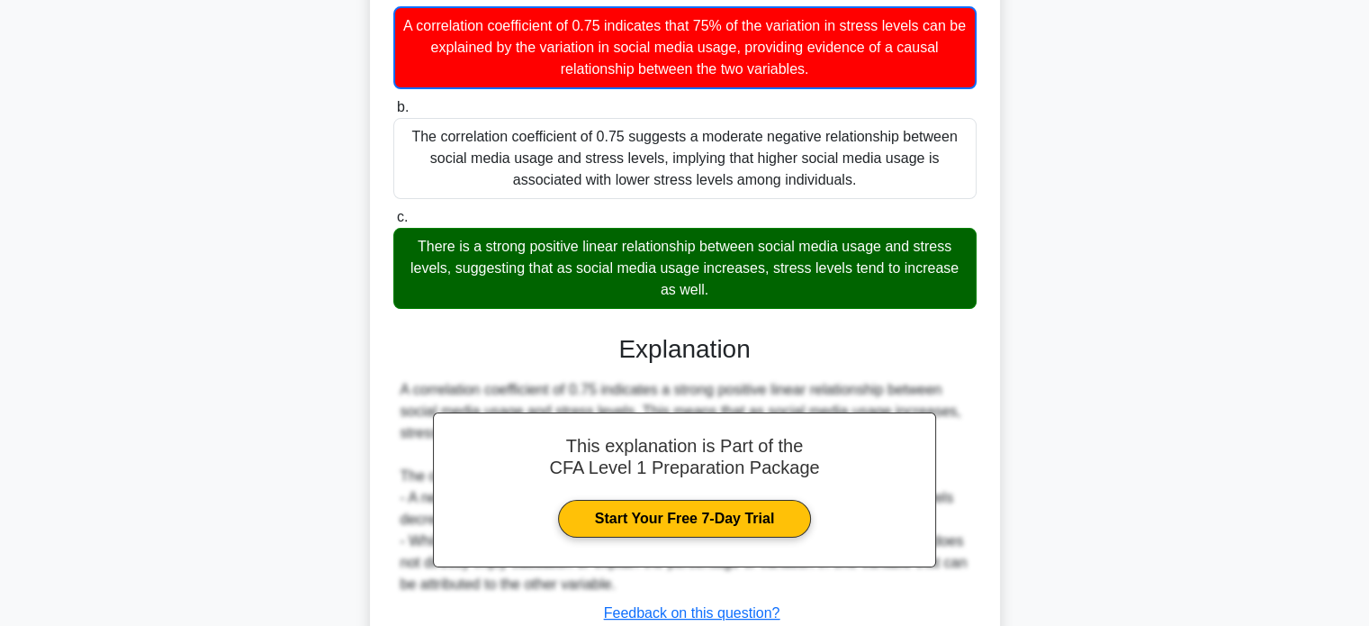 Image resolution: width=1369 pixels, height=626 pixels. What do you see at coordinates (685, 48) in the screenshot?
I see `div: A correlation coefficient of 0.75 indicates that 75% of the variation in stress levels can be exp...` at bounding box center [685, 48].